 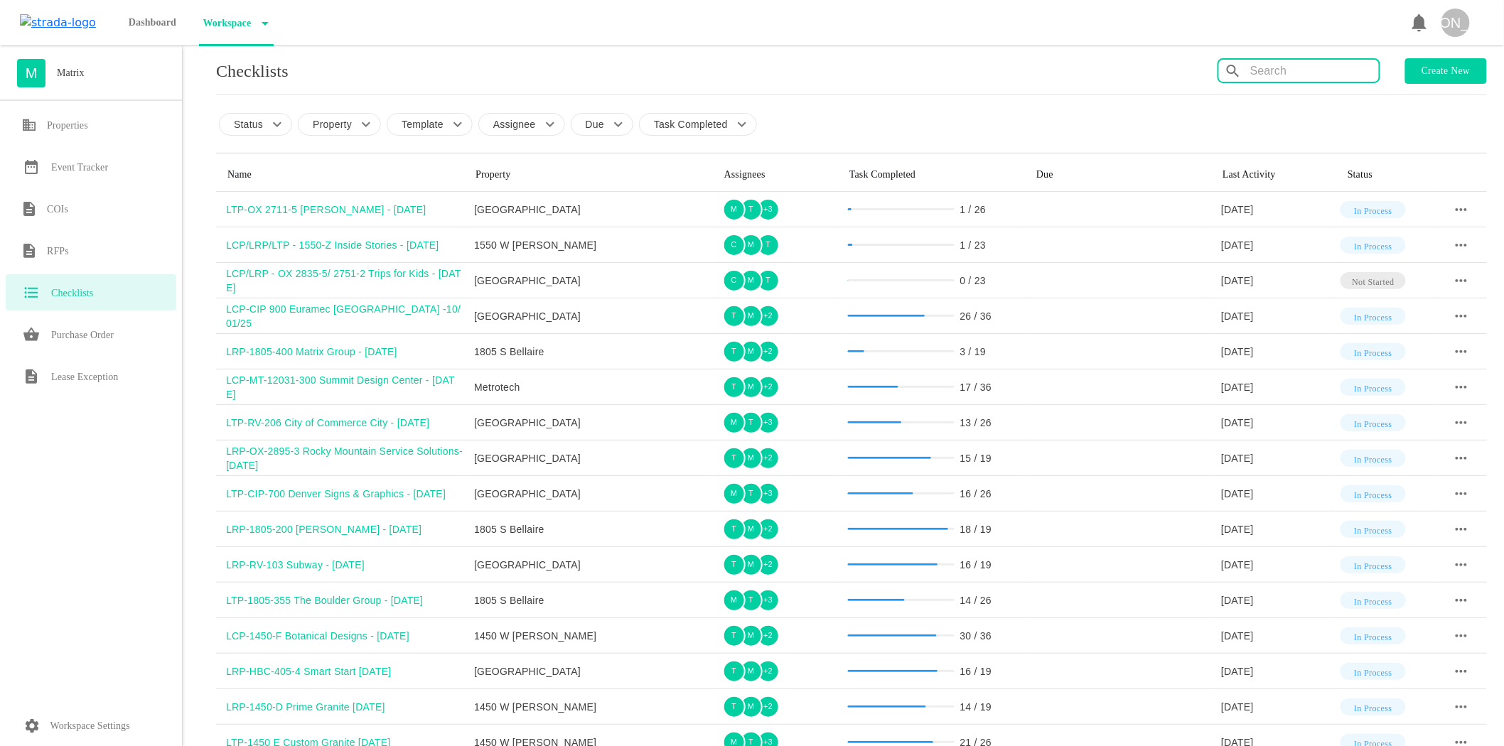 What do you see at coordinates (422, 124) in the screenshot?
I see `p: Template` at bounding box center [422, 124].